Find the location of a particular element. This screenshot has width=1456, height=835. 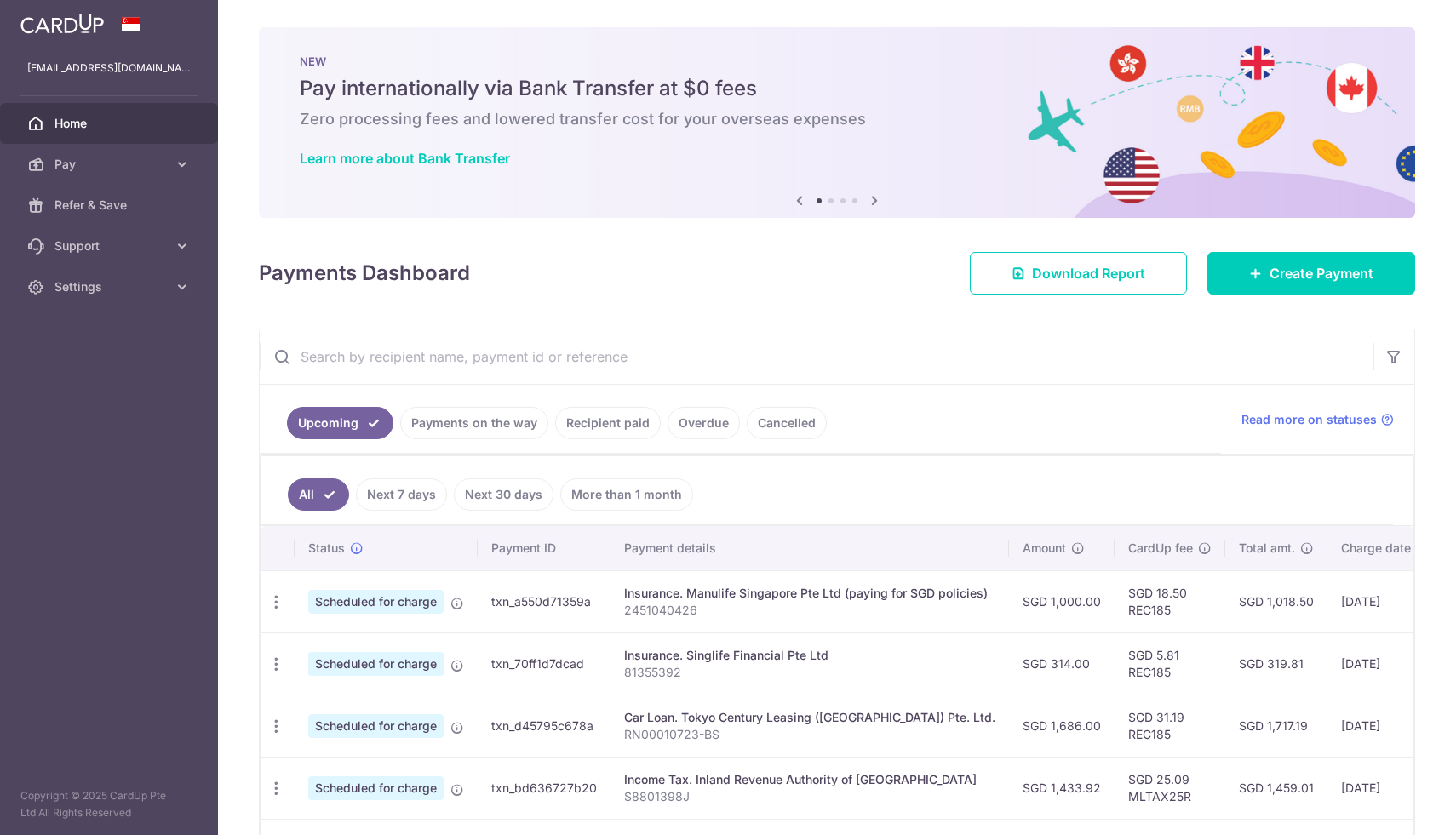

img: Bank transfer banner is located at coordinates (837, 123).